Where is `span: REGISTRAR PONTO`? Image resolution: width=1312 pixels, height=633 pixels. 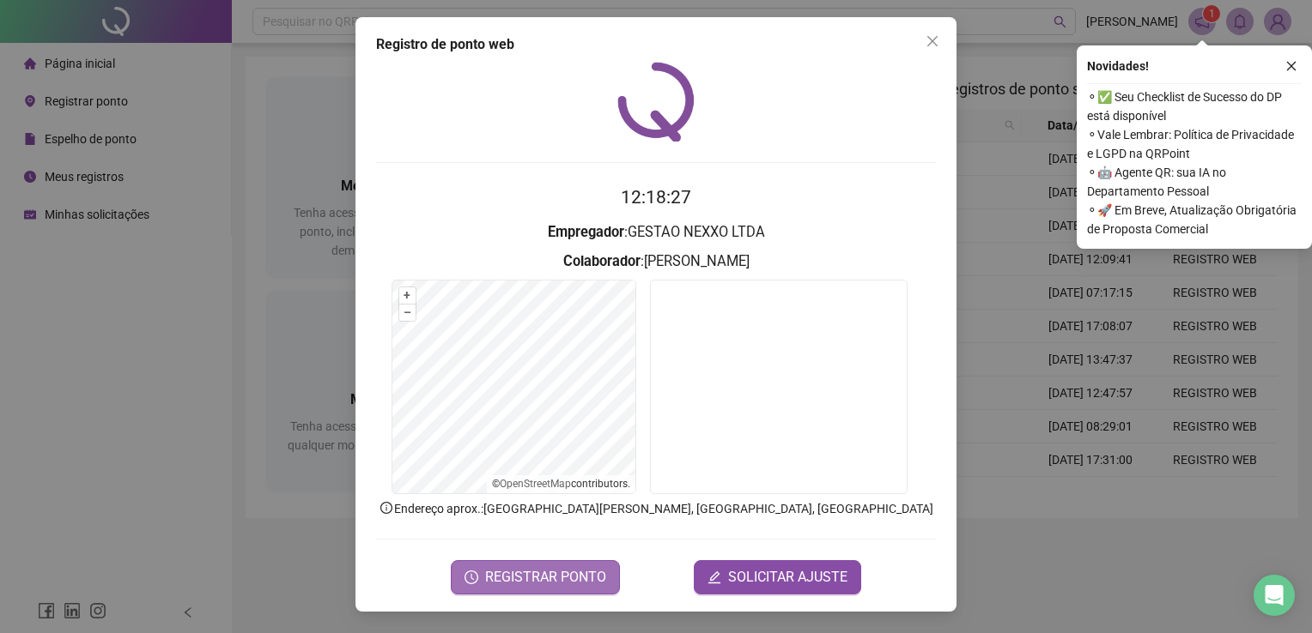 span: REGISTRAR PONTO is located at coordinates (545, 578).